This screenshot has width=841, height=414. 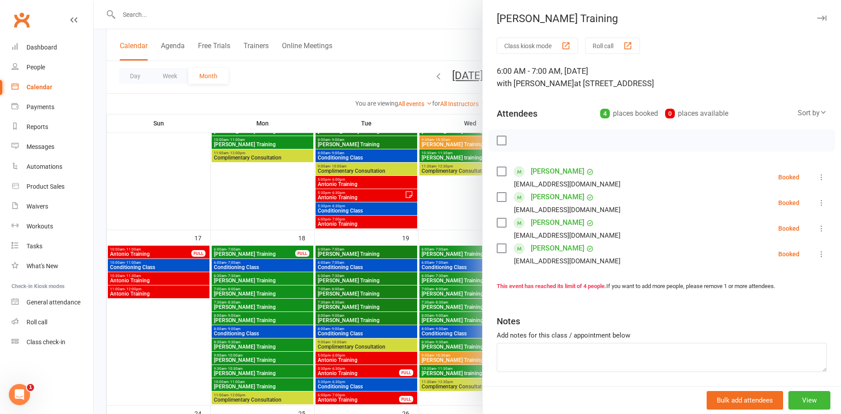 What do you see at coordinates (662, 286) in the screenshot?
I see `div: If you want to add more people, please remove 1 or more attendees.` at bounding box center [662, 286].